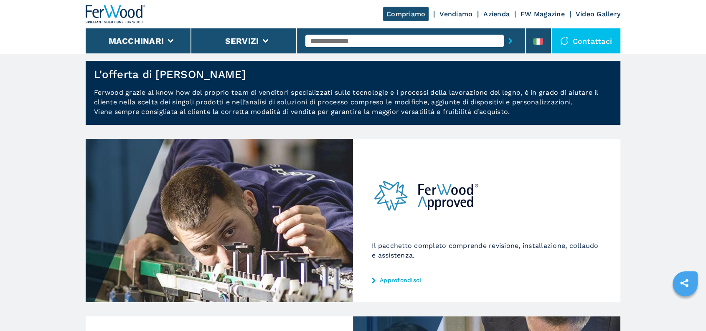 The width and height of the screenshot is (706, 331). Describe the element at coordinates (353, 106) in the screenshot. I see `p: Ferwood grazie al know how del proprio team di venditori specializzati sulle tecnologie e i proce...` at that location.